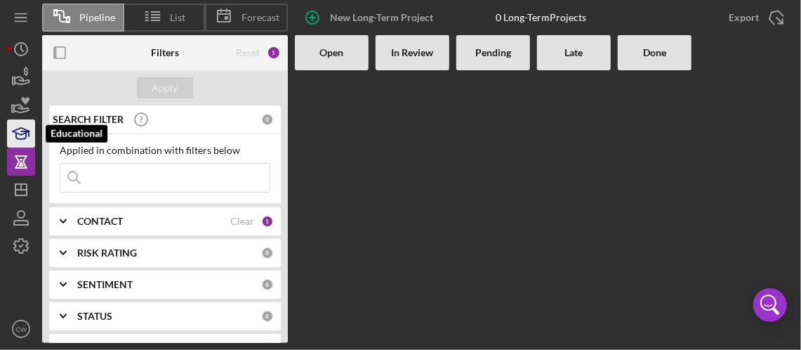  I want to click on b: SEARCH FILTER, so click(88, 119).